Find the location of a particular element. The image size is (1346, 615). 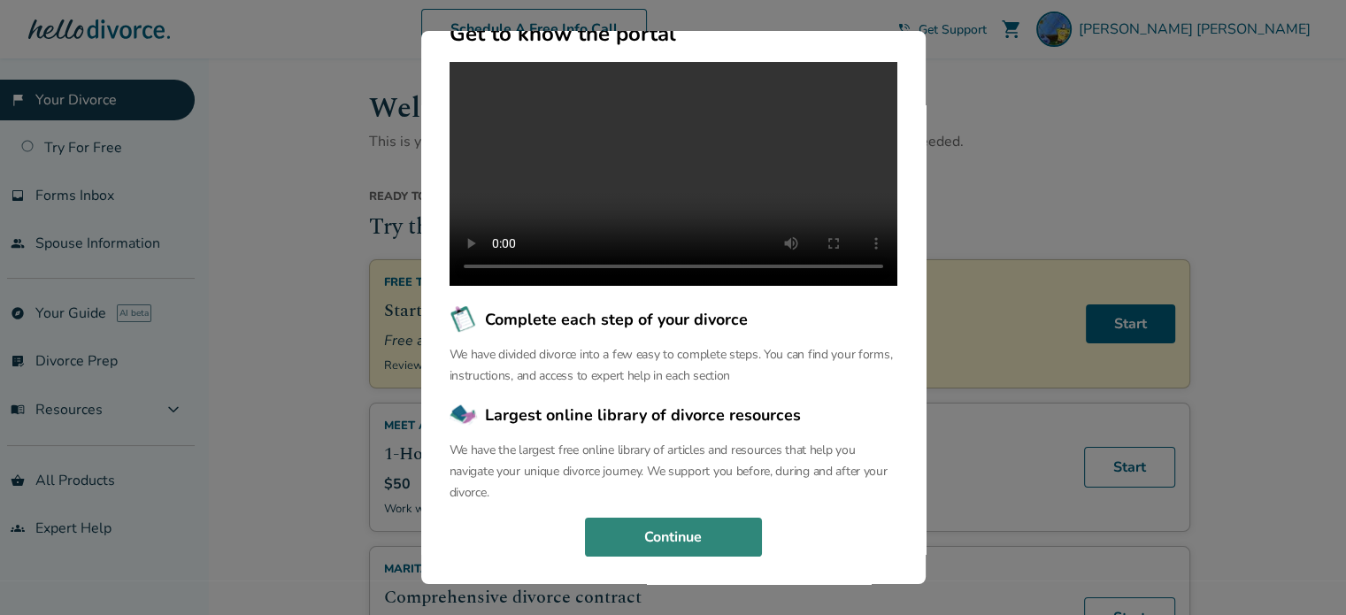

h2: Get to know the portal is located at coordinates (673, 34).